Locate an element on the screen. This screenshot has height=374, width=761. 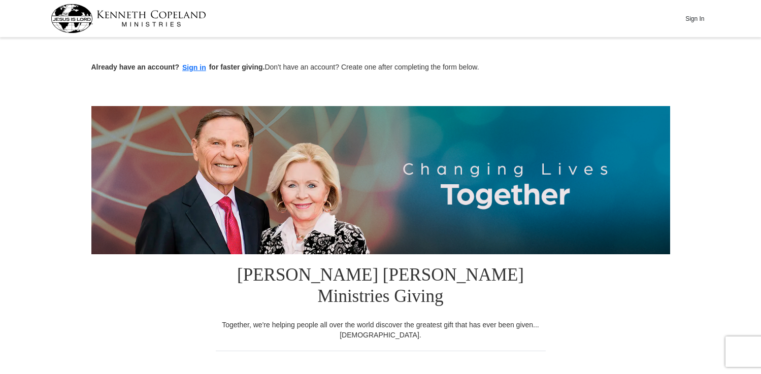
div: Together, we're helping people all over the world discover the greatest gift that has ever been g... is located at coordinates (381, 330).